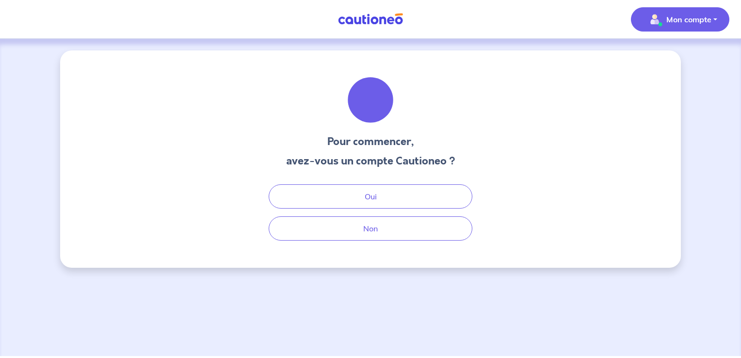 This screenshot has width=741, height=358. Describe the element at coordinates (680, 19) in the screenshot. I see `button: illu_account_valid_menu.svgMon compte` at that location.